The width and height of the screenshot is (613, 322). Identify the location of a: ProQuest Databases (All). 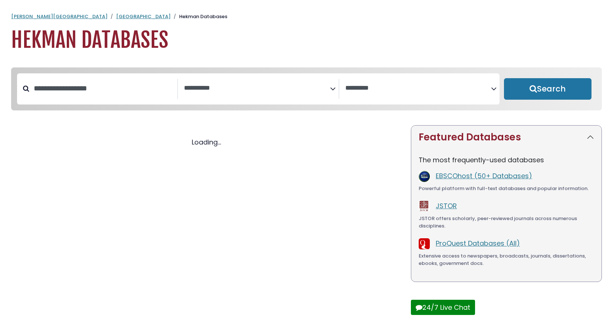
(477, 243).